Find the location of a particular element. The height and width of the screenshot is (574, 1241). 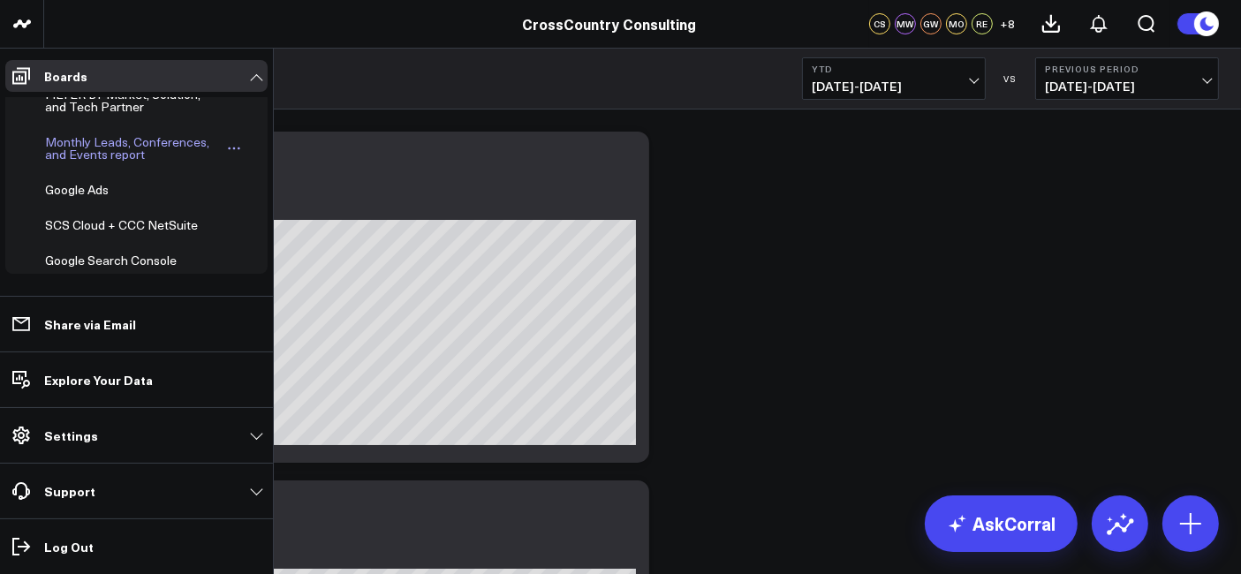

span: + 8 is located at coordinates (1008, 24).